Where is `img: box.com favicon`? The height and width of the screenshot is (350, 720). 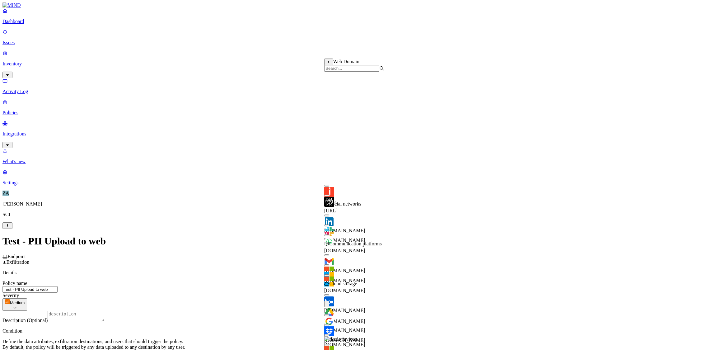 img: box.com favicon is located at coordinates (329, 301).